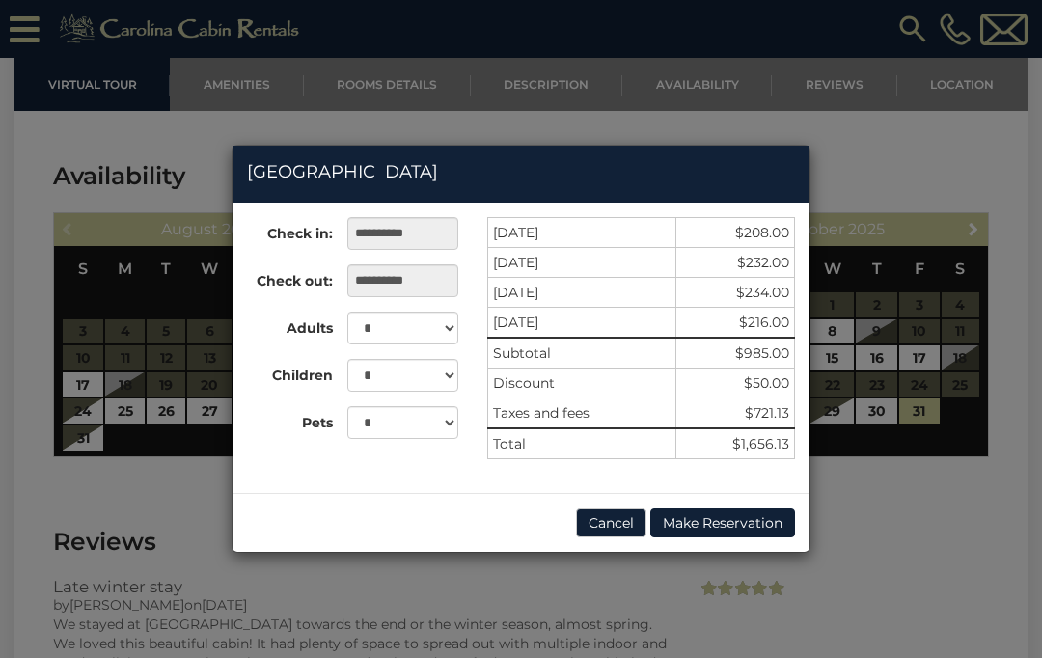  What do you see at coordinates (582, 353) in the screenshot?
I see `td: Subtotal` at bounding box center [582, 353].